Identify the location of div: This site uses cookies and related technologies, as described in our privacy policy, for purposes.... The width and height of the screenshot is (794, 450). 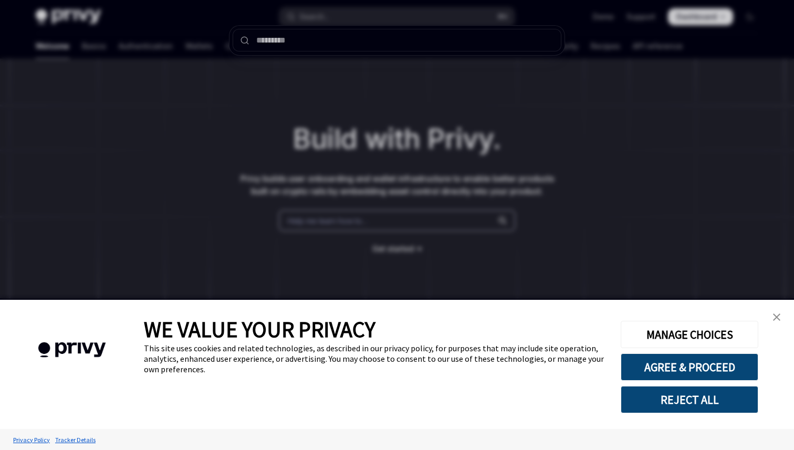
(374, 359).